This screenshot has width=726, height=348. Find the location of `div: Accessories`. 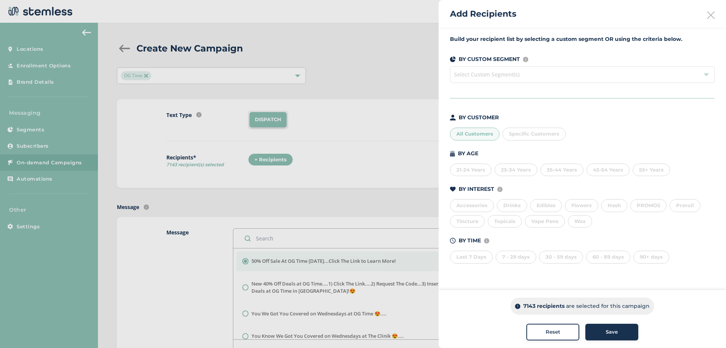

div: Accessories is located at coordinates (472, 205).